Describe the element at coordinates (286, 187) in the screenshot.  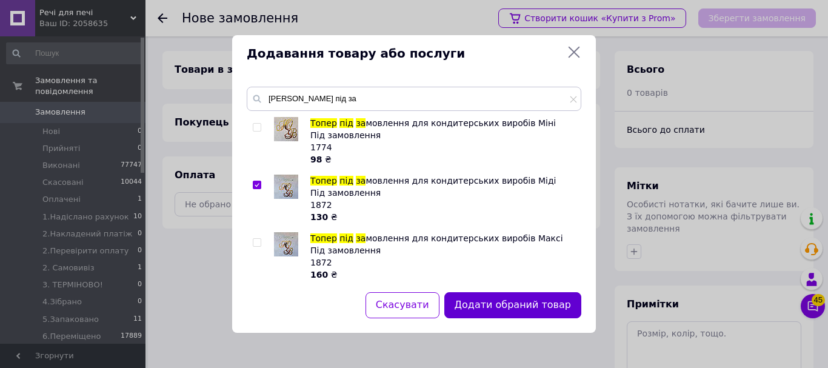
I see `img: Топер під замовлення для кондитерських виробів Міді` at that location.